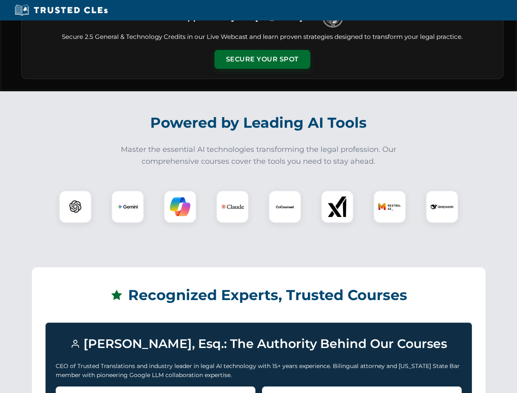 This screenshot has height=393, width=517. Describe the element at coordinates (75, 207) in the screenshot. I see `img: ChatGPT Logo` at that location.